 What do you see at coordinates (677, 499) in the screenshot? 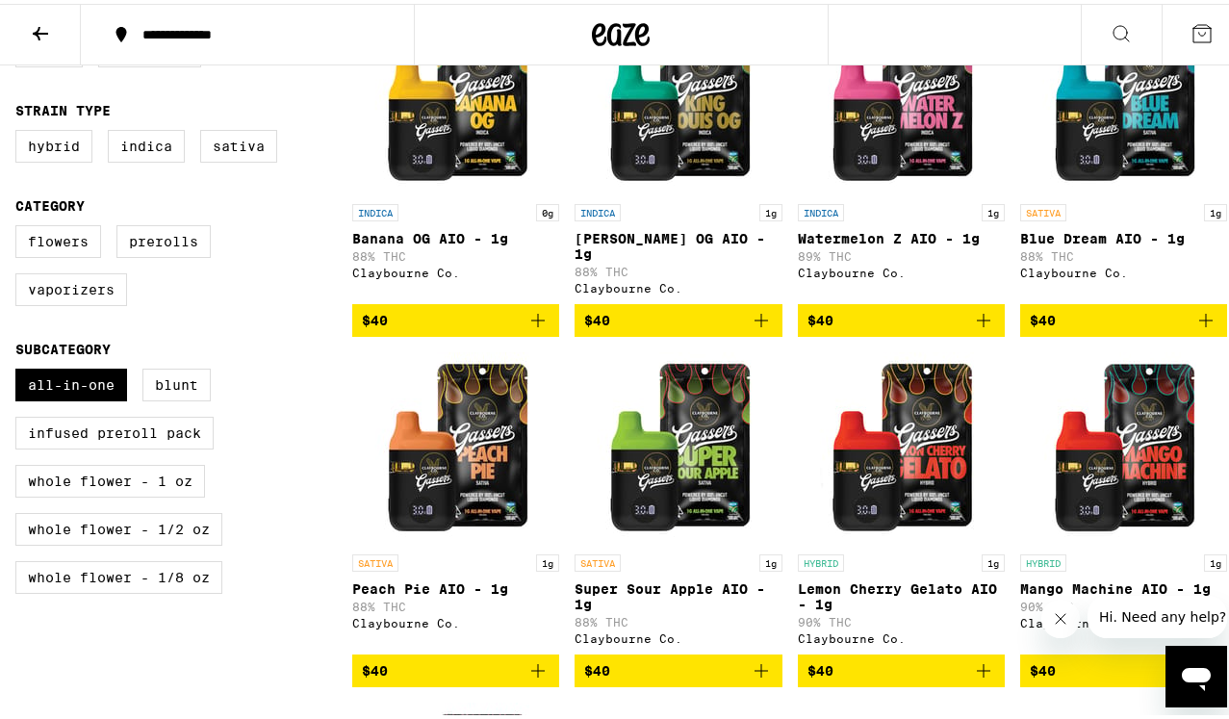
I see `a: Open page for Super Sour Apple AIO - 1g from Claybourne Co.` at bounding box center [677, 499].